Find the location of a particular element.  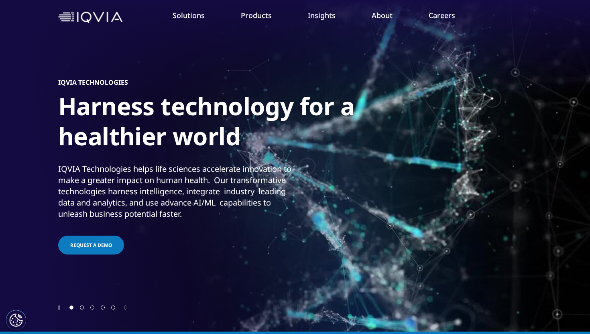

span: Go to slide 2 is located at coordinates (82, 308).